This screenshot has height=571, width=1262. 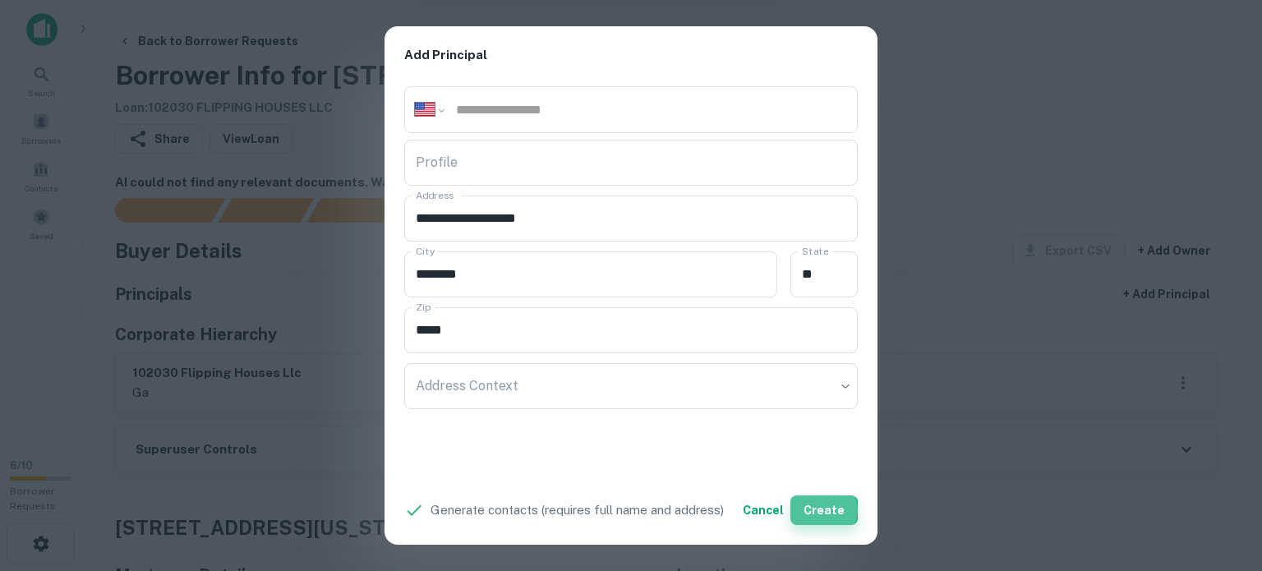 What do you see at coordinates (1221, 479) in the screenshot?
I see `div: Chat Widget` at bounding box center [1221, 479].